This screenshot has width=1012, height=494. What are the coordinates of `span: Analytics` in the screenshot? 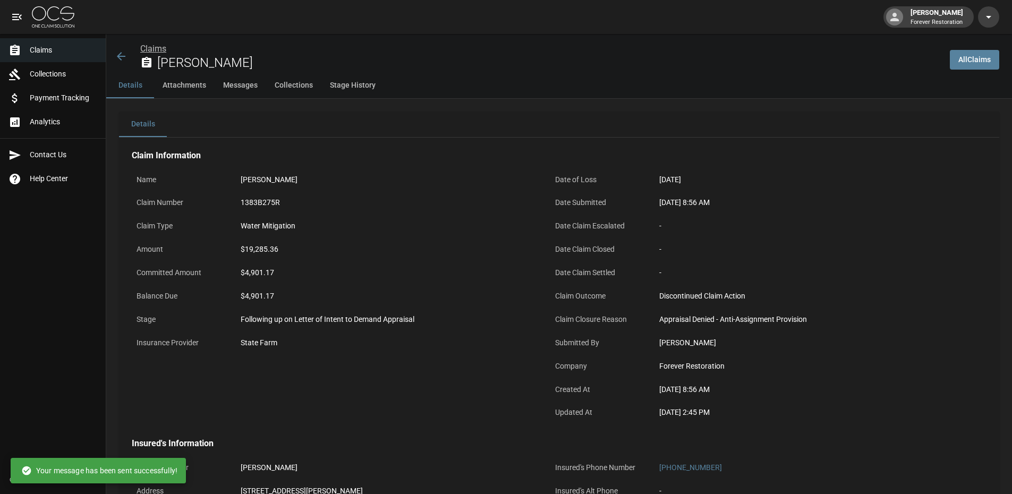 It's located at (63, 122).